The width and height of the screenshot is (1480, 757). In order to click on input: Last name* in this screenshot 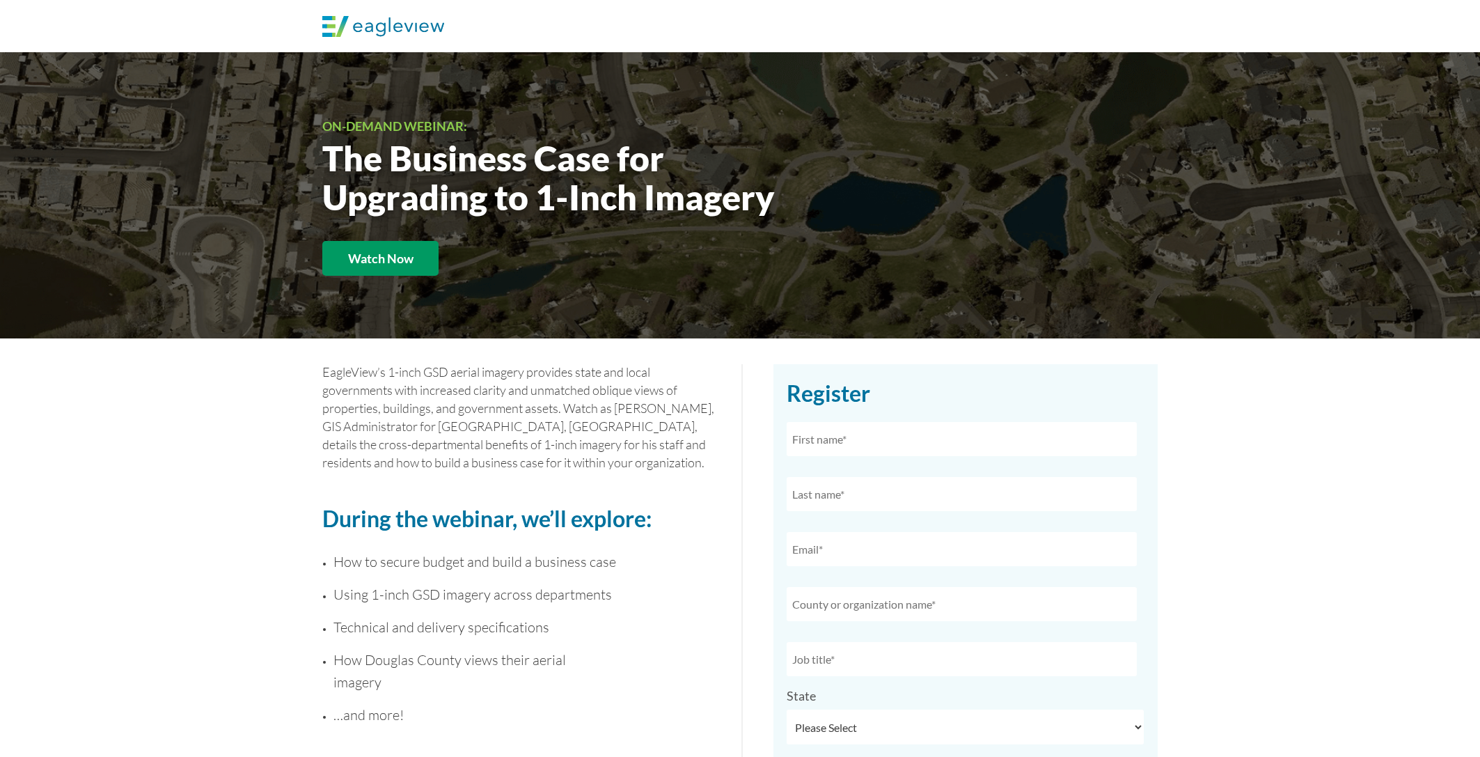, I will do `click(961, 494)`.